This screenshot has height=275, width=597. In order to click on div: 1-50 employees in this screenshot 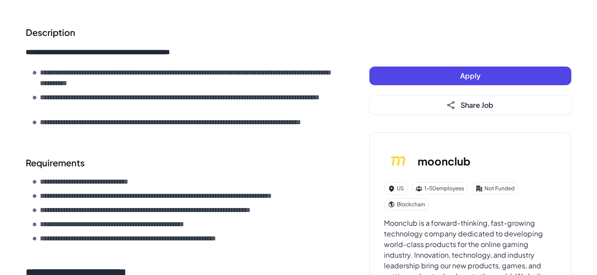, I will do `click(440, 188)`.